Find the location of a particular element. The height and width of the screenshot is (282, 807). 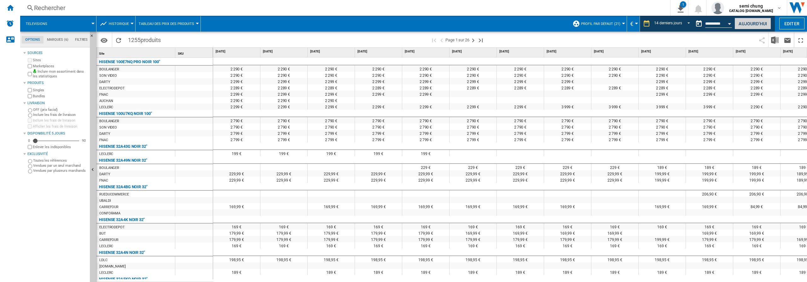

div: 2 289 € is located at coordinates (331, 87).